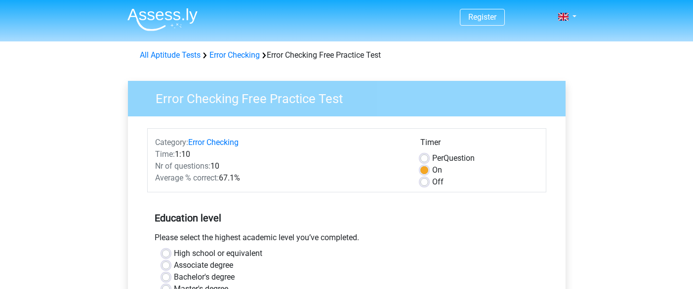 This screenshot has height=289, width=693. What do you see at coordinates (347, 218) in the screenshot?
I see `h5: Education level` at bounding box center [347, 218].